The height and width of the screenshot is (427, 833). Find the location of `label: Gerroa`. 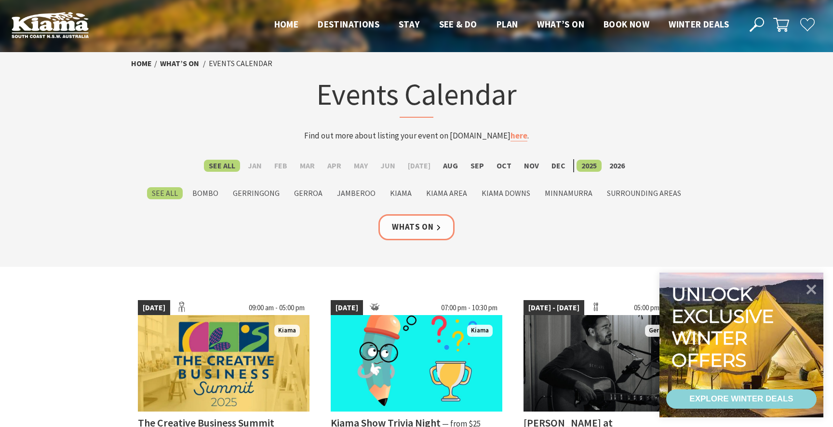

label: Gerroa is located at coordinates (308, 193).